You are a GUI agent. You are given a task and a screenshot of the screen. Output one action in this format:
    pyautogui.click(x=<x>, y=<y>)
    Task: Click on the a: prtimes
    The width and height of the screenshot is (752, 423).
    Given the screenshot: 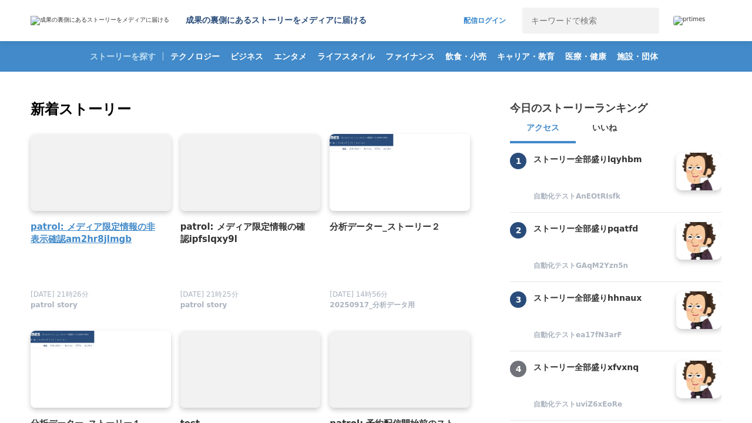 What is the action you would take?
    pyautogui.click(x=698, y=21)
    